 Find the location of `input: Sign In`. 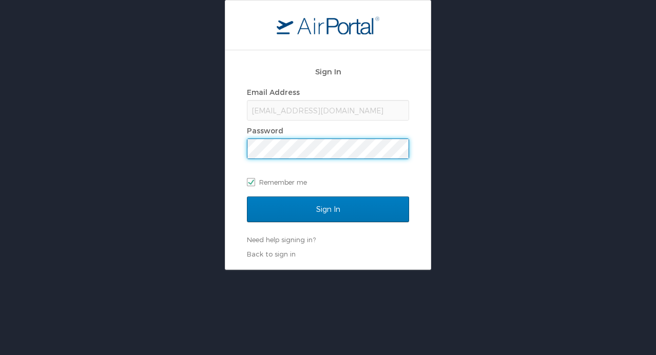

input: Sign In is located at coordinates (328, 209).